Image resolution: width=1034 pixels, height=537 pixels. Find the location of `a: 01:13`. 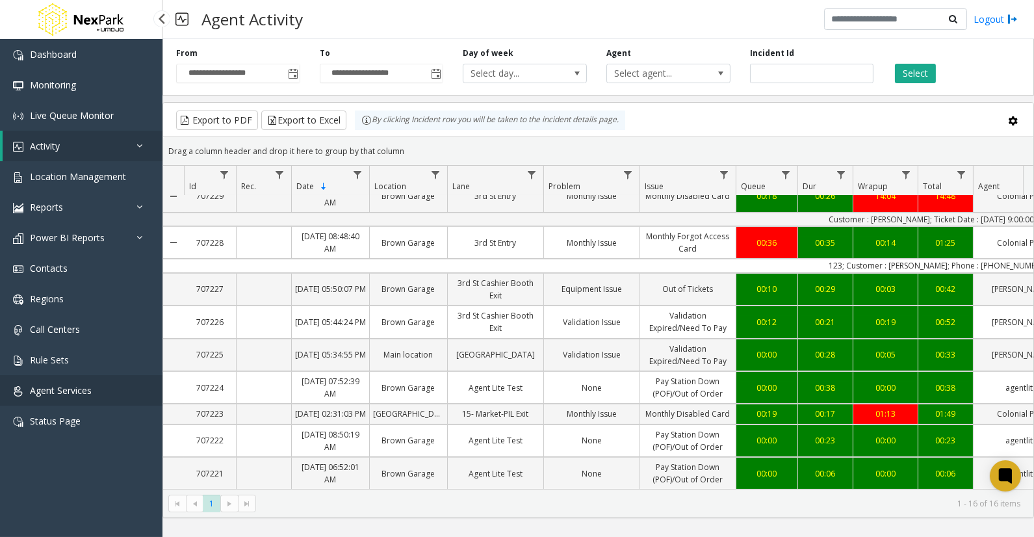

a: 01:13 is located at coordinates (886, 414).